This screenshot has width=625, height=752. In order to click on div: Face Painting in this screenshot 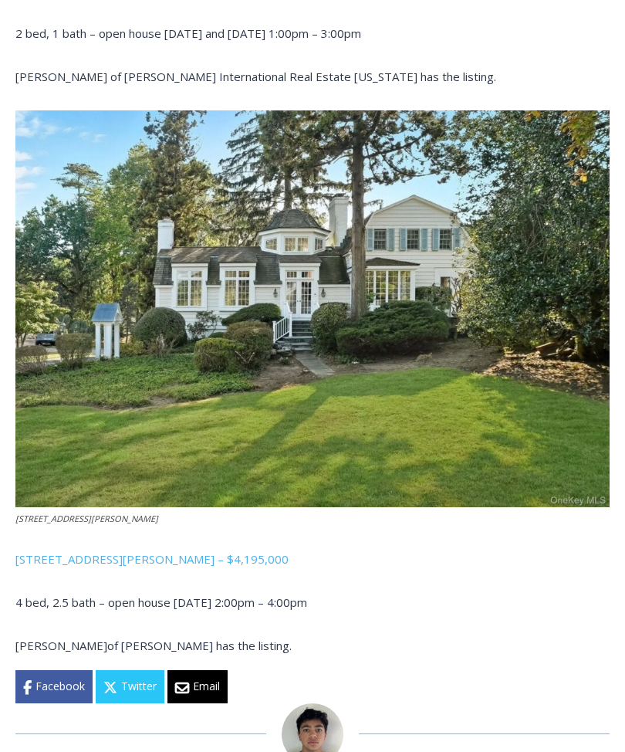, I will do `click(191, 86)`.